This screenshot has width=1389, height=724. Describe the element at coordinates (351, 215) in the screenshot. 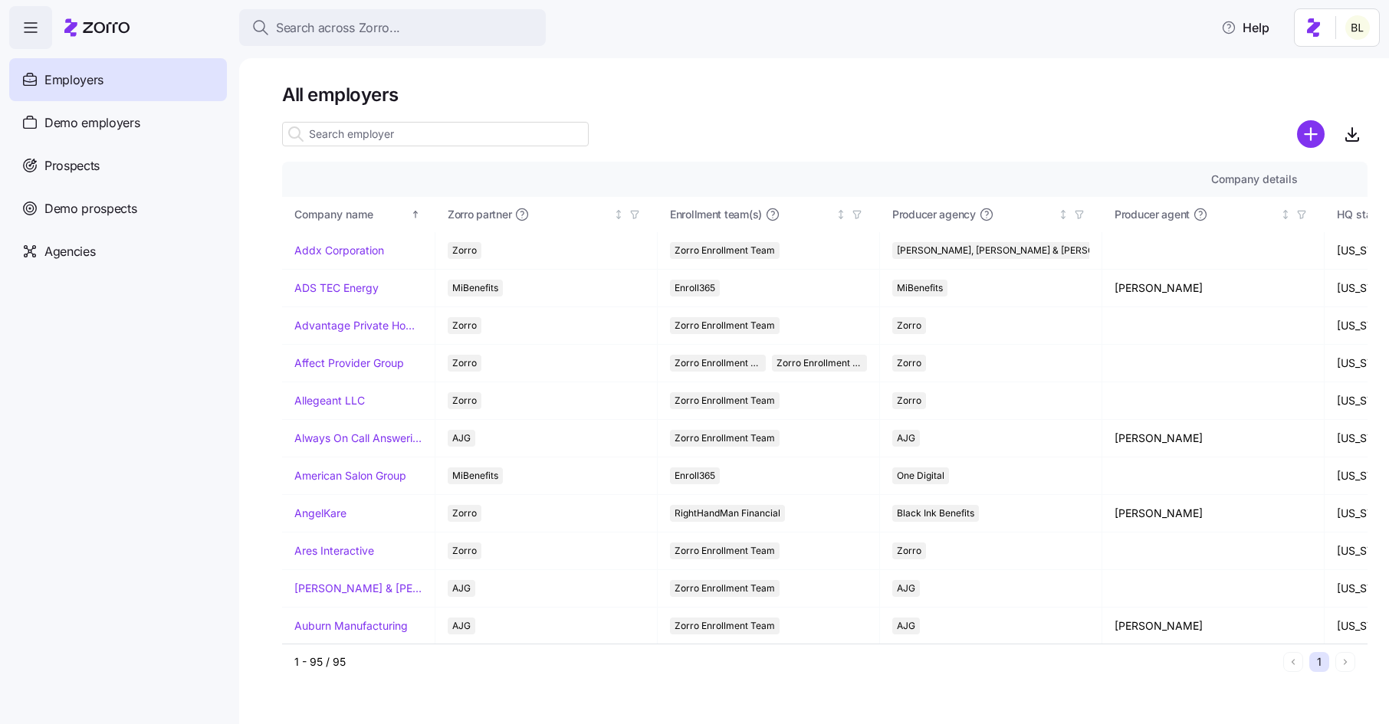

I see `div: Company name` at that location.